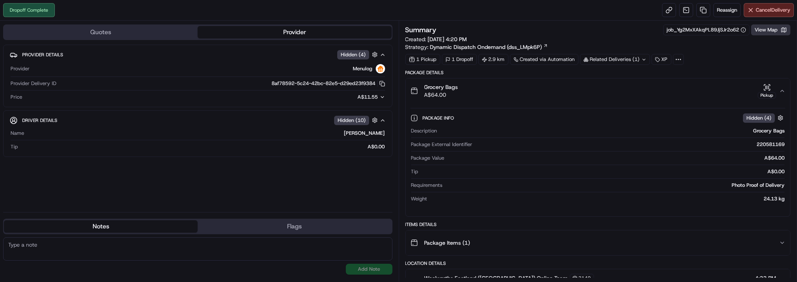 Image resolution: width=797 pixels, height=282 pixels. I want to click on a: Powered byPylon, so click(74, 228).